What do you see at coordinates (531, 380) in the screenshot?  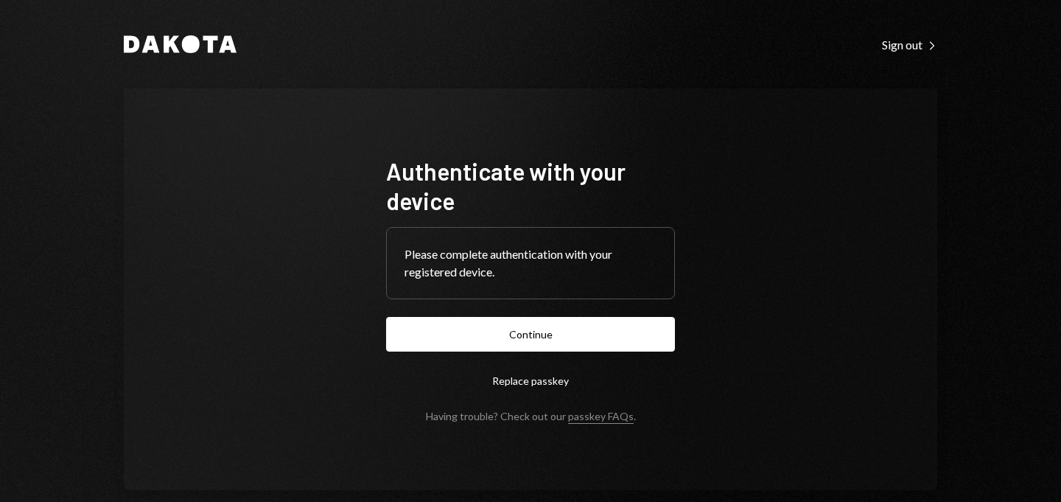 I see `button: Replace passkey` at bounding box center [531, 380].